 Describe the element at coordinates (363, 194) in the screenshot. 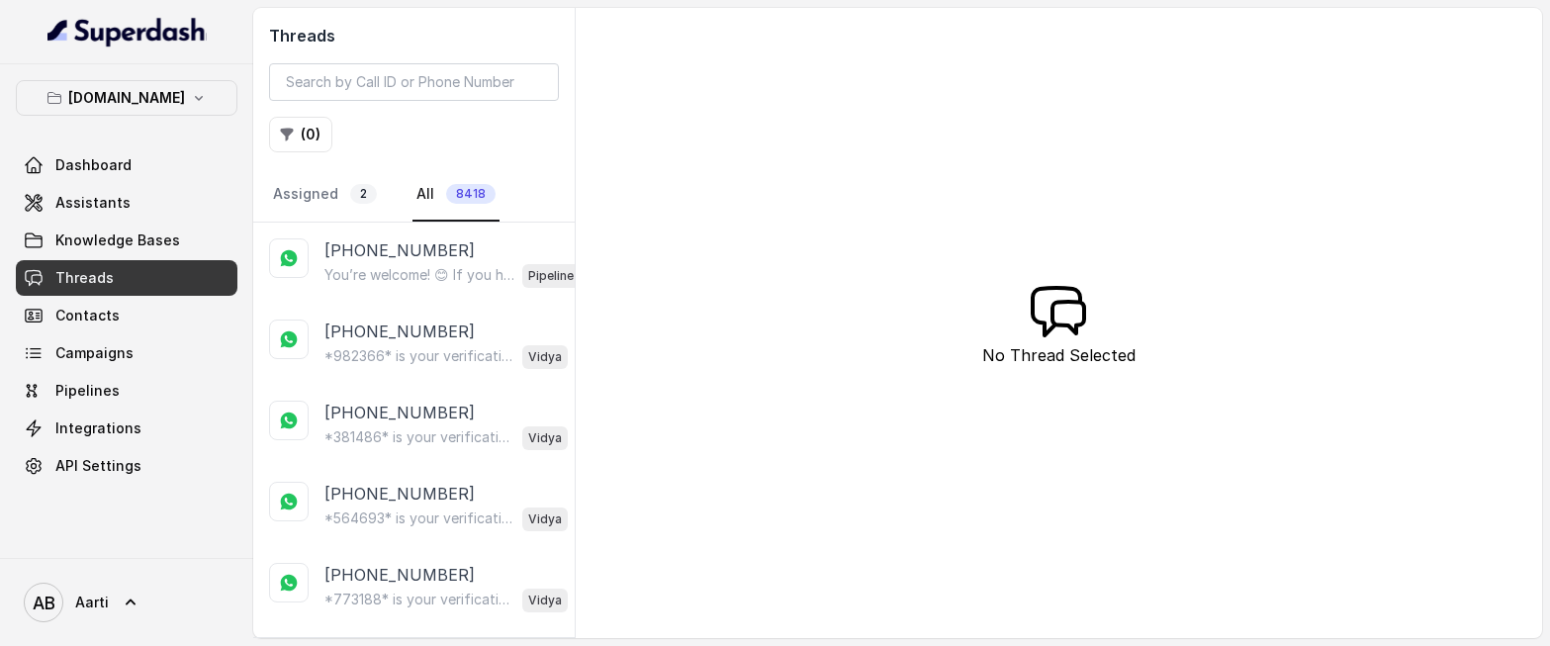

I see `span: 2` at that location.